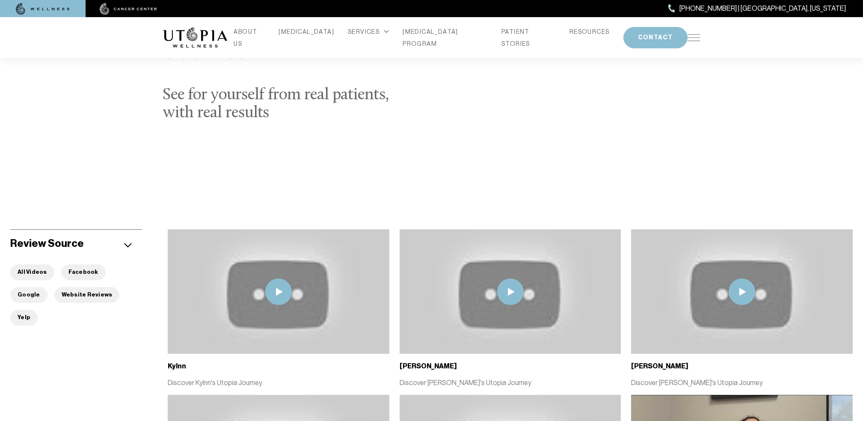  I want to click on h5: Review Source, so click(47, 243).